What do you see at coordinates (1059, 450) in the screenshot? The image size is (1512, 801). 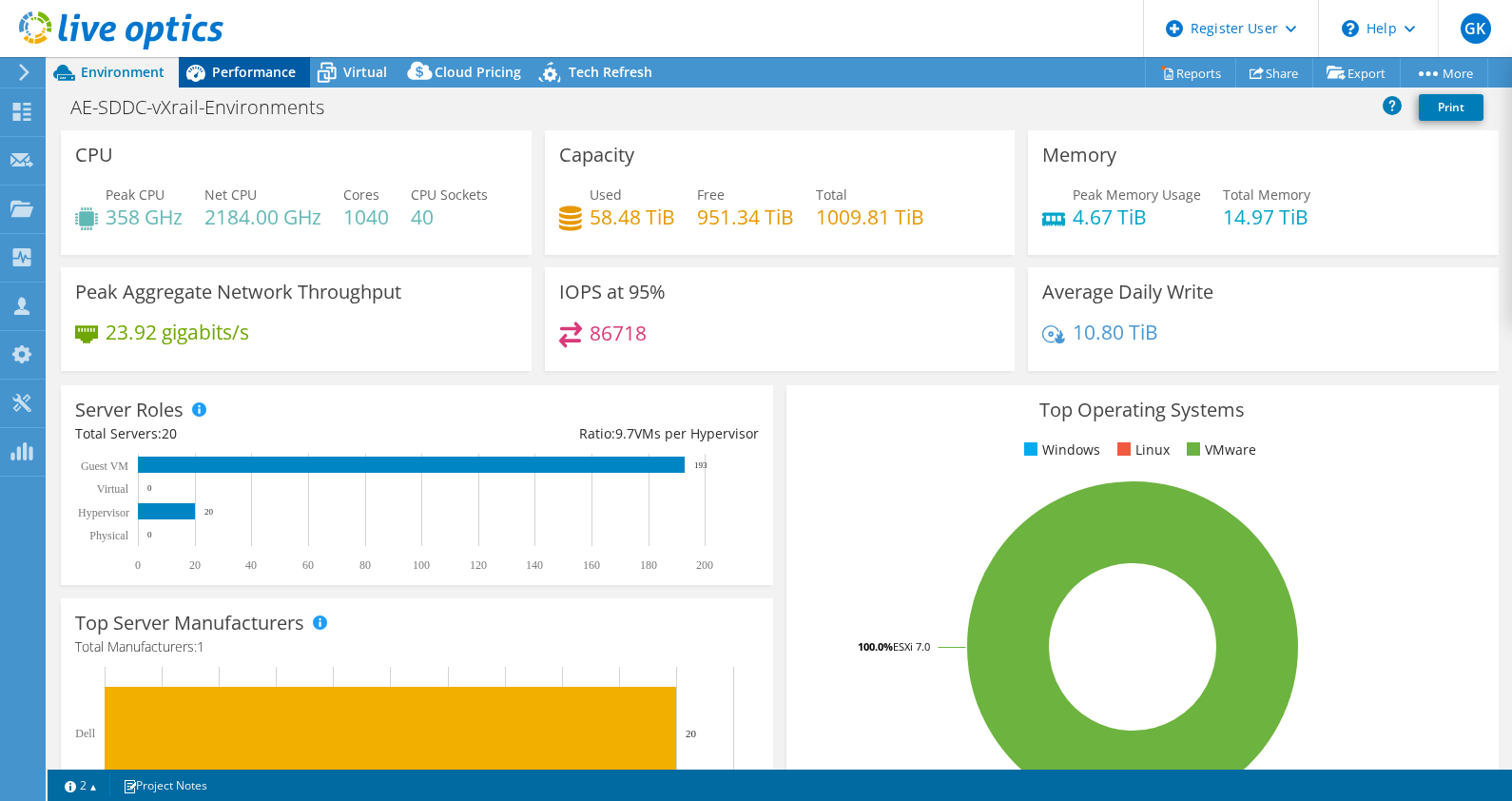 I see `li: Windows` at bounding box center [1059, 450].